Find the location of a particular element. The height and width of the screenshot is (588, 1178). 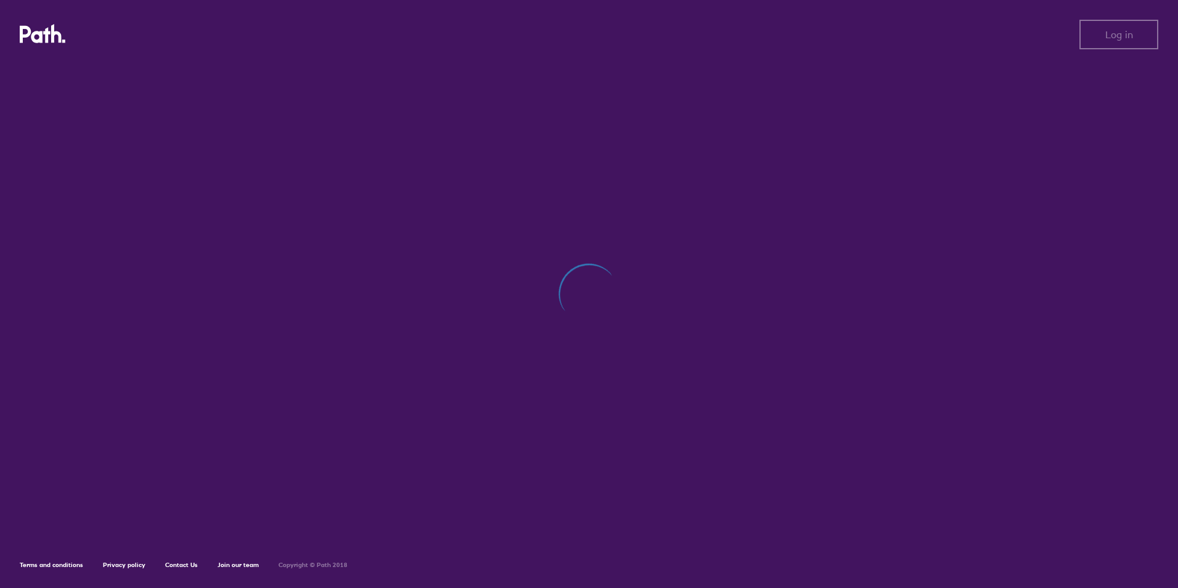

a: Privacy policy is located at coordinates (124, 565).